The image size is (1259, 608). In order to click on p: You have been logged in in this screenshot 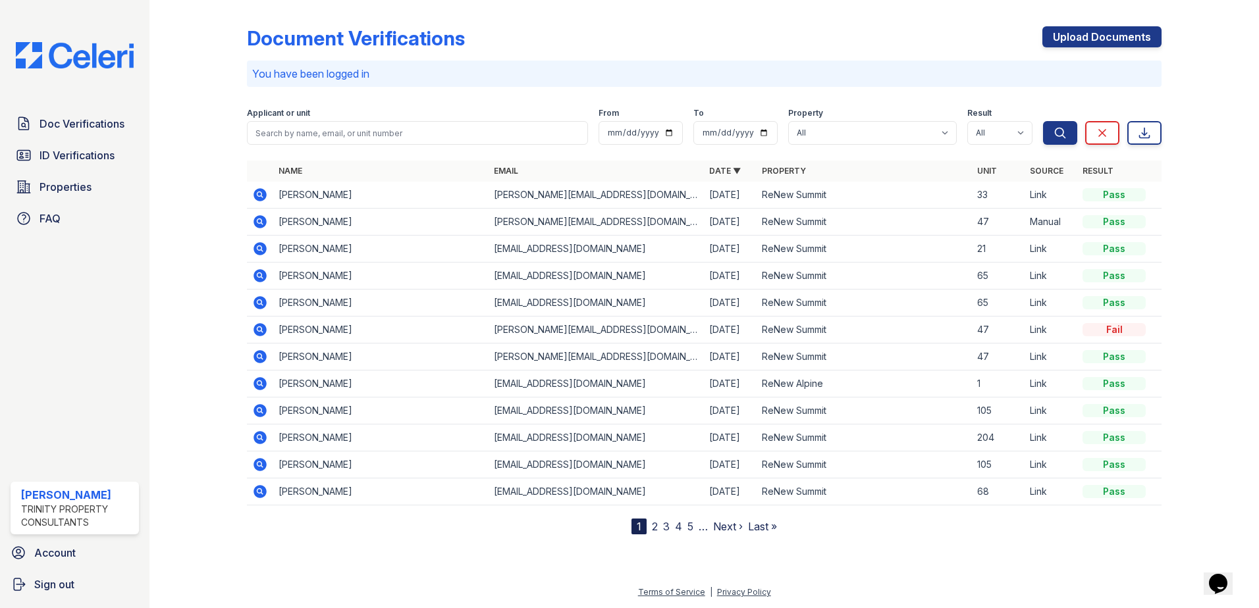, I will do `click(704, 74)`.